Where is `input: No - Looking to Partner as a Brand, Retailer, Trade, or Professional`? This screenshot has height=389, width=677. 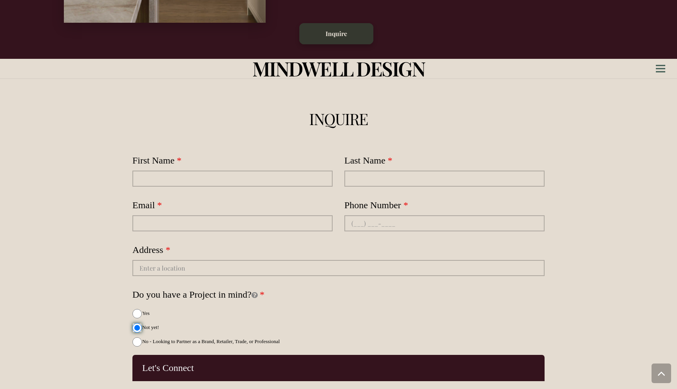 input: No - Looking to Partner as a Brand, Retailer, Trade, or Professional is located at coordinates (137, 342).